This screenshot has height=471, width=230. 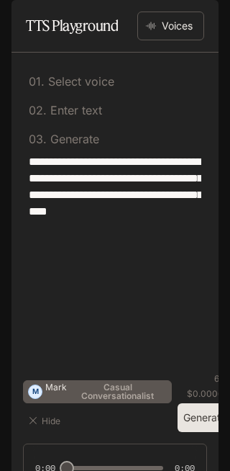 What do you see at coordinates (46, 421) in the screenshot?
I see `button: Hide` at bounding box center [46, 421].